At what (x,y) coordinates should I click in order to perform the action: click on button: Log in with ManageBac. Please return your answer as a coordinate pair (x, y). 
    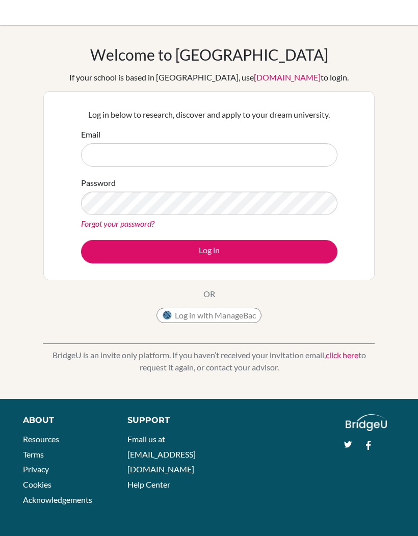
    Looking at the image, I should click on (209, 315).